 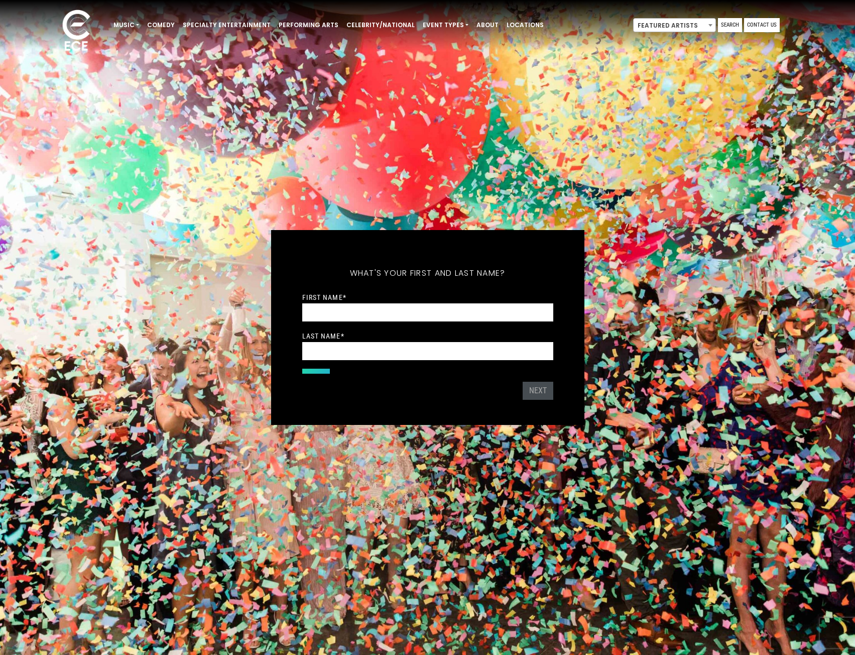 What do you see at coordinates (428, 273) in the screenshot?
I see `h5: What's your first and last name?` at bounding box center [428, 273].